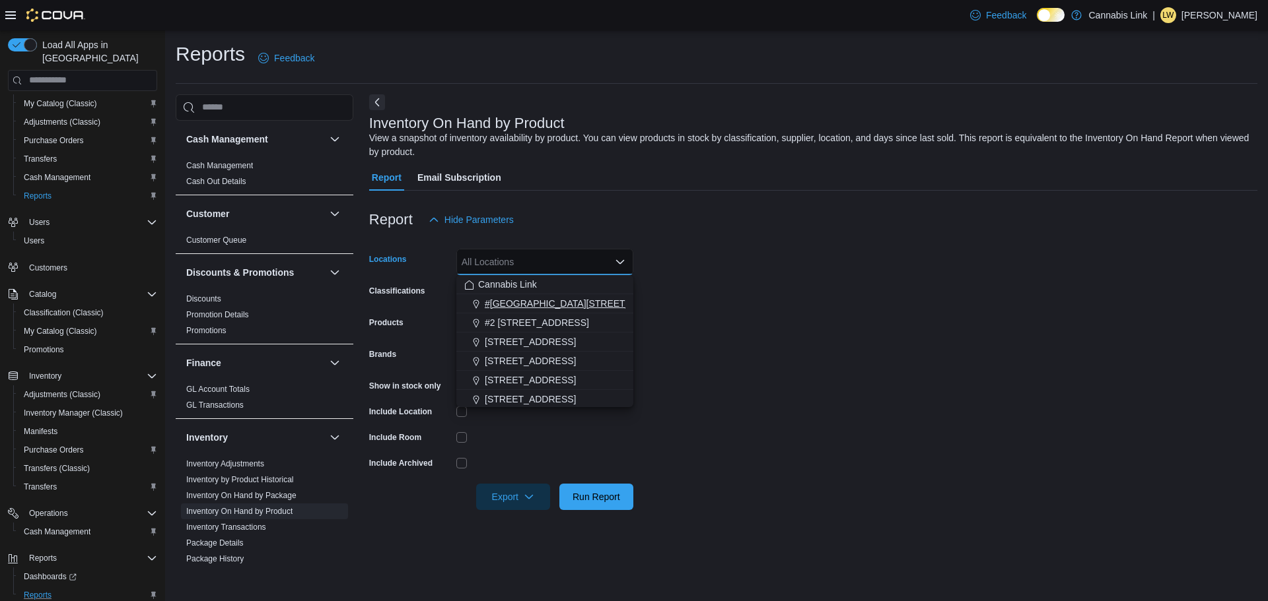  I want to click on button: Inventory Manager (Classic), so click(88, 413).